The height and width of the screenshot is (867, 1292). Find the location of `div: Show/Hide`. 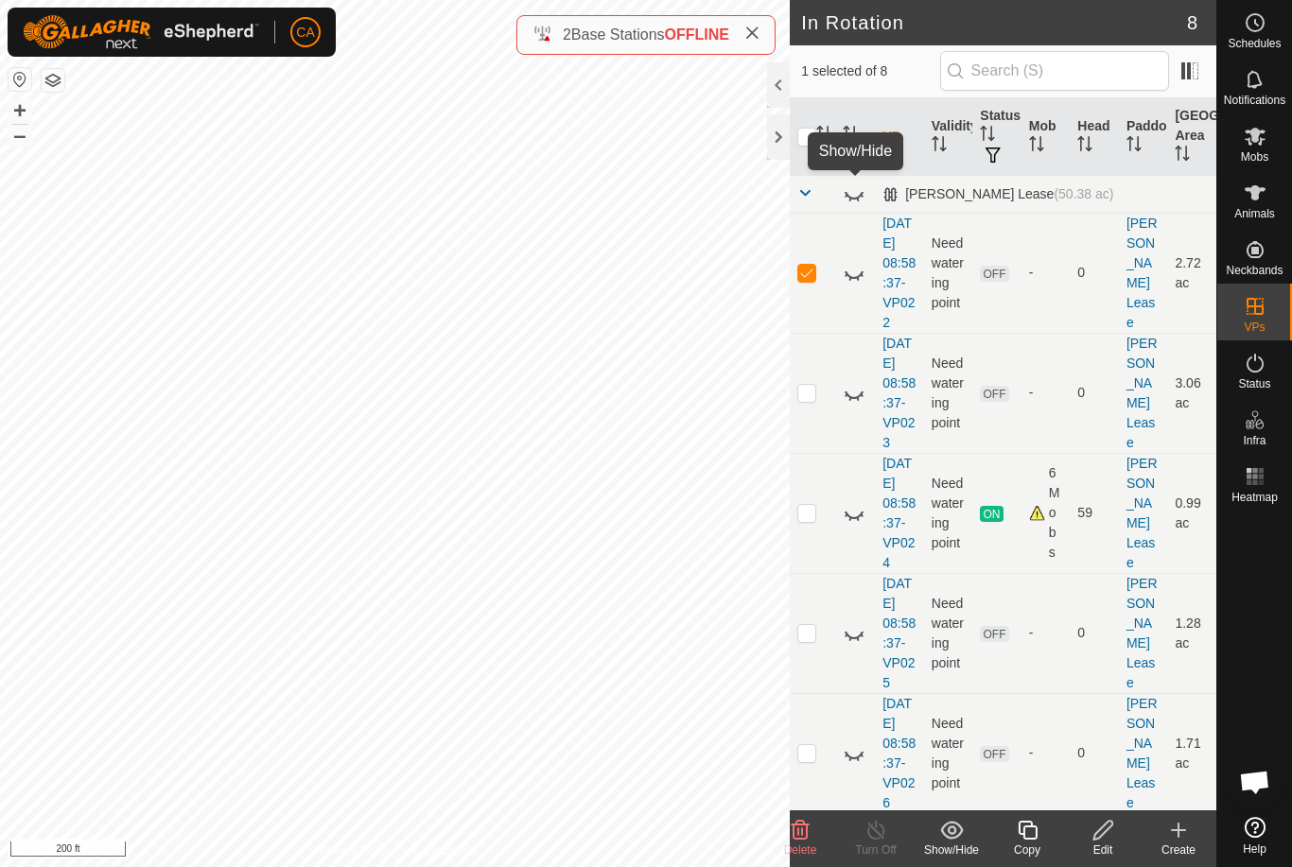

div: Show/Hide is located at coordinates (952, 850).